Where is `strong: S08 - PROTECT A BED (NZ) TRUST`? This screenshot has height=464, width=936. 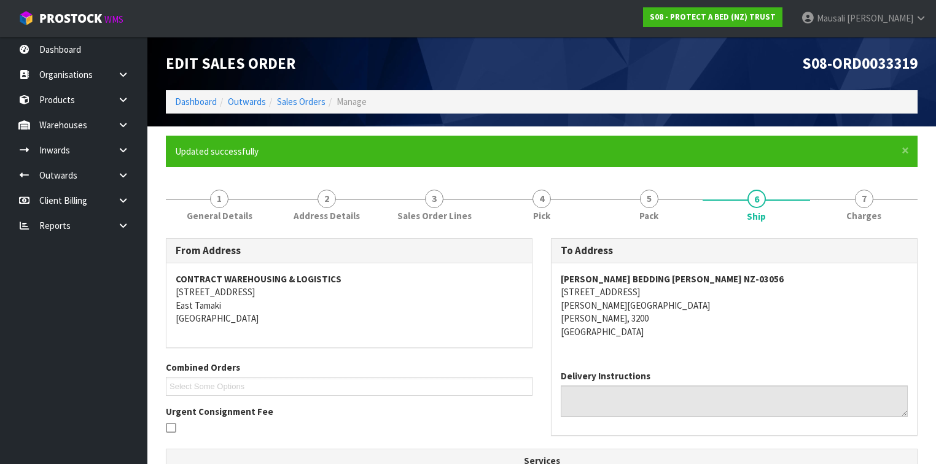
strong: S08 - PROTECT A BED (NZ) TRUST is located at coordinates (712, 17).